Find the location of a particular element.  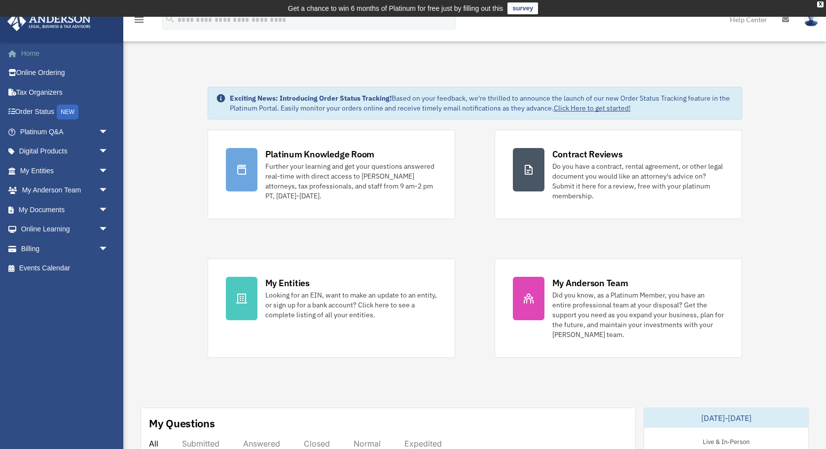

a: survey is located at coordinates (523, 8).